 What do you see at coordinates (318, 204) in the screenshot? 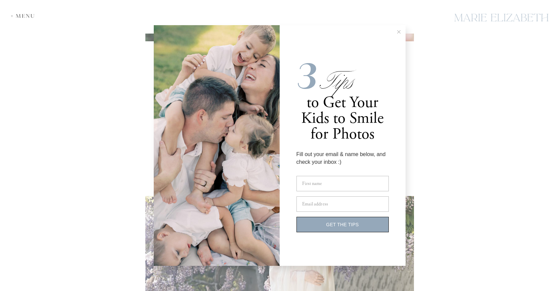
I see `span: ail address` at bounding box center [318, 204].